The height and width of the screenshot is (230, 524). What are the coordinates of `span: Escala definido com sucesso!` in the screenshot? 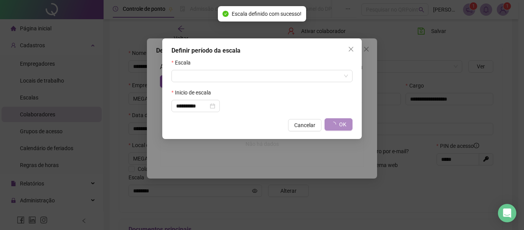 It's located at (267, 14).